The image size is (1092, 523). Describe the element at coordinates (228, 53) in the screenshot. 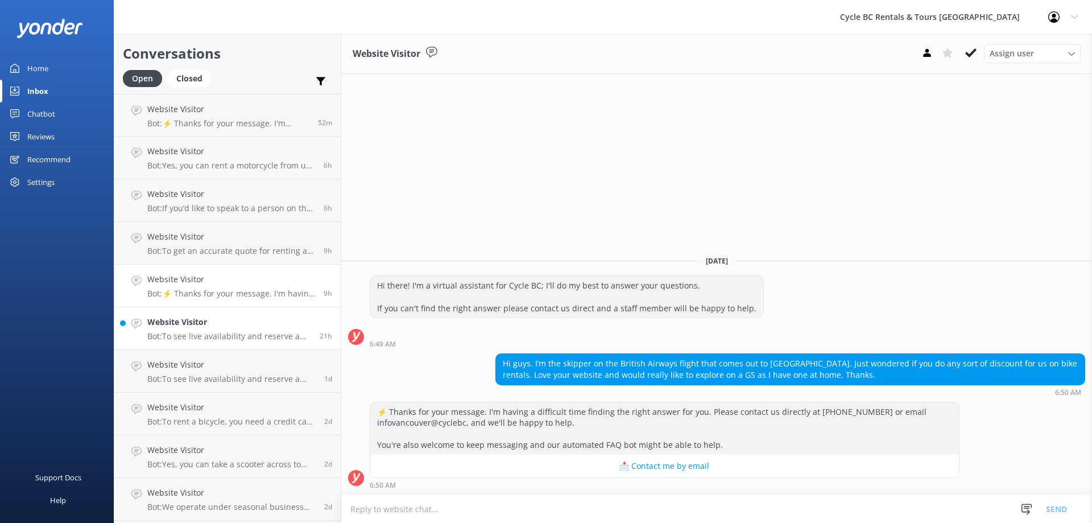

I see `h2: Conversations` at that location.